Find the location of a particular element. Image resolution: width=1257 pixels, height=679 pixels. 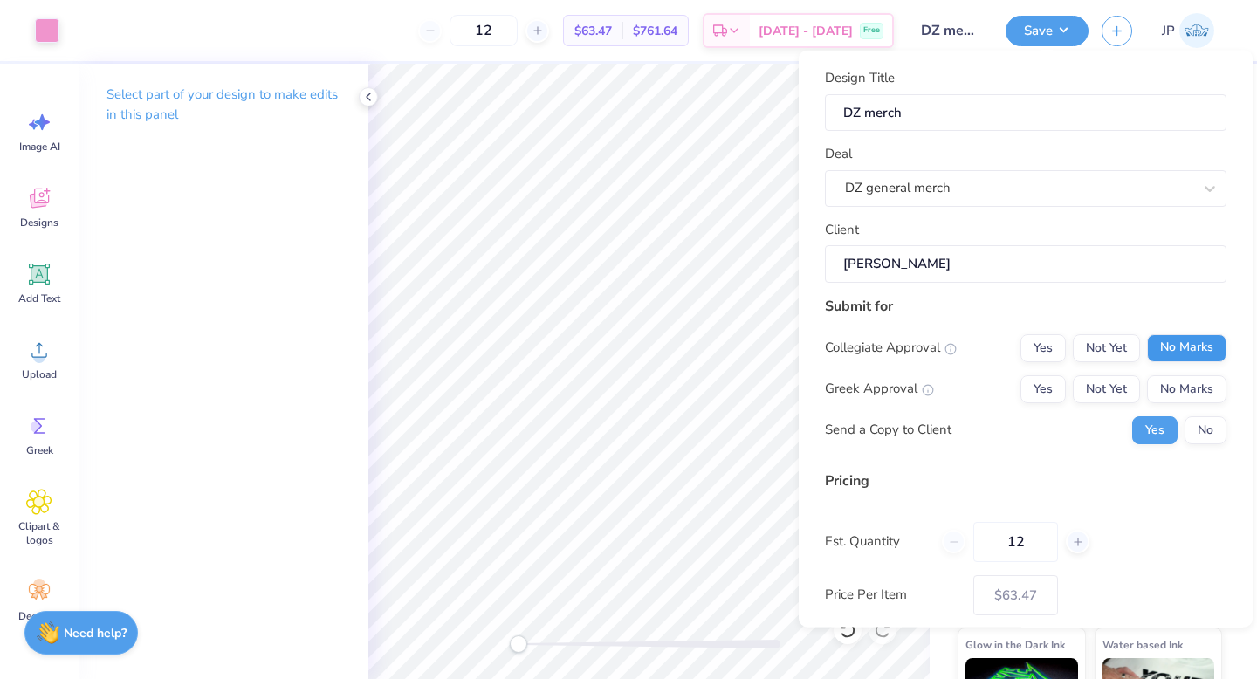

div: Greek Approval is located at coordinates (879, 388).